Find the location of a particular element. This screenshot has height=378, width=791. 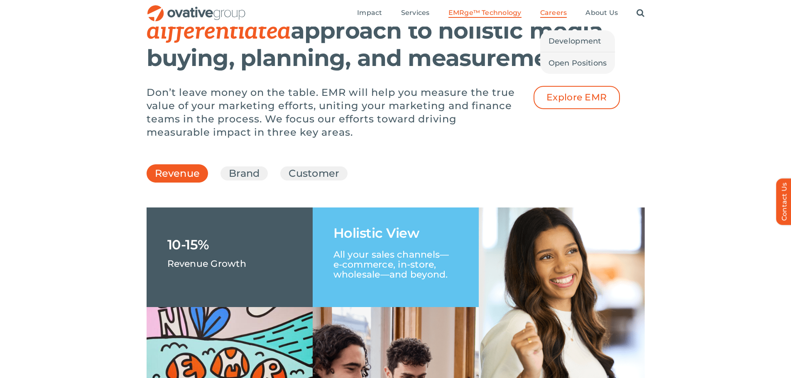

a: Open Positions is located at coordinates (578, 63).